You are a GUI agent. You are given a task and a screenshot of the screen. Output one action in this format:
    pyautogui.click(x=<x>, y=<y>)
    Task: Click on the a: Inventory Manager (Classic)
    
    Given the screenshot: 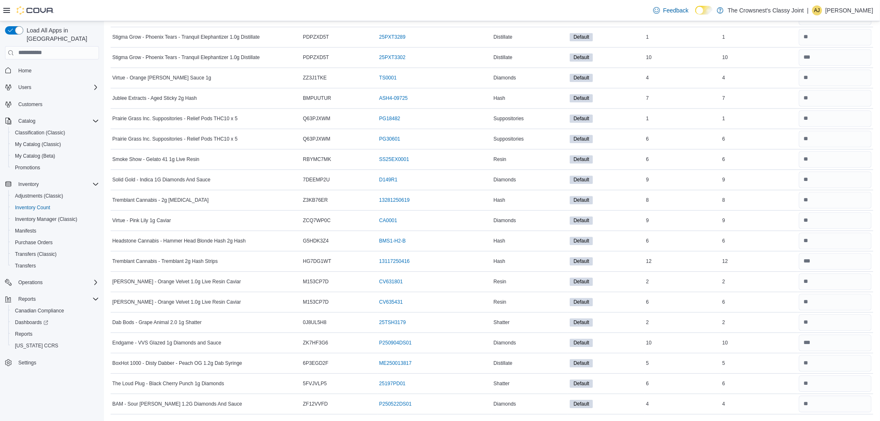 What is the action you would take?
    pyautogui.click(x=46, y=219)
    